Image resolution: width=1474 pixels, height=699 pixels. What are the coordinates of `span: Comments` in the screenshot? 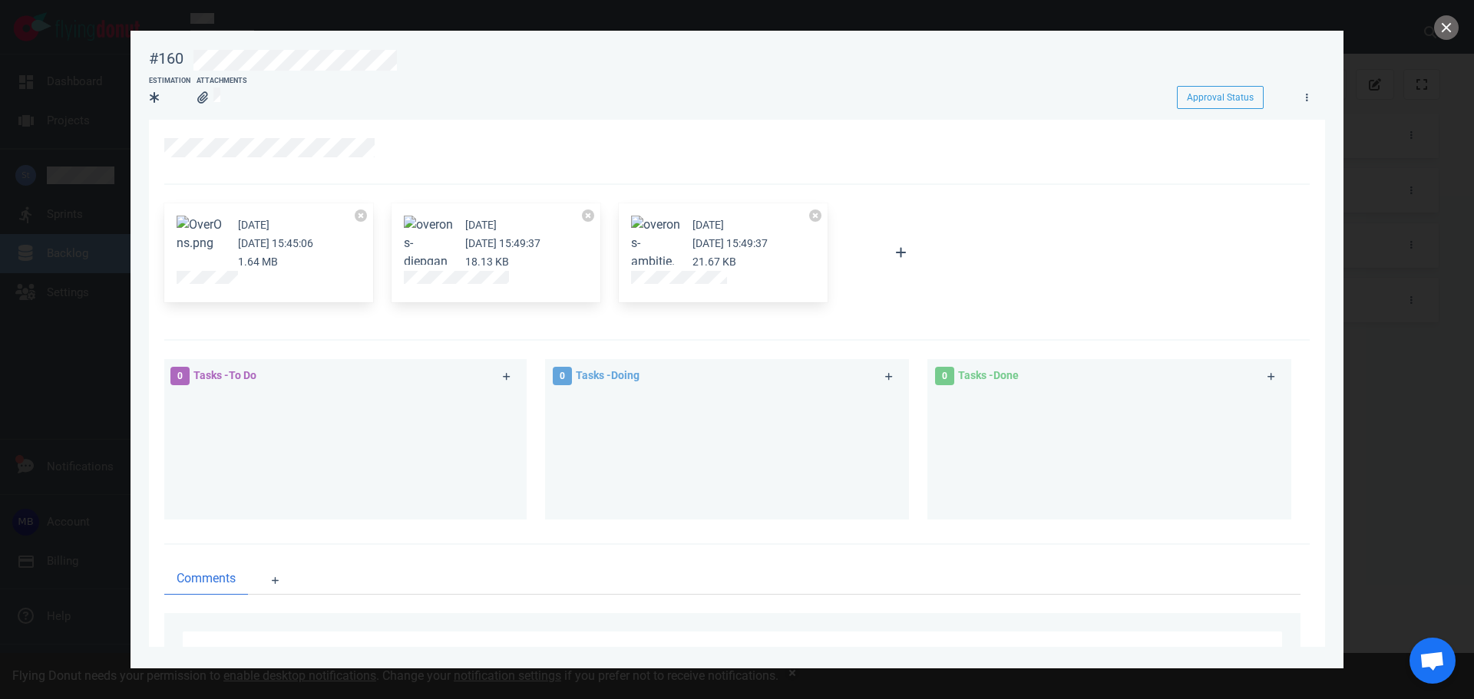 It's located at (206, 579).